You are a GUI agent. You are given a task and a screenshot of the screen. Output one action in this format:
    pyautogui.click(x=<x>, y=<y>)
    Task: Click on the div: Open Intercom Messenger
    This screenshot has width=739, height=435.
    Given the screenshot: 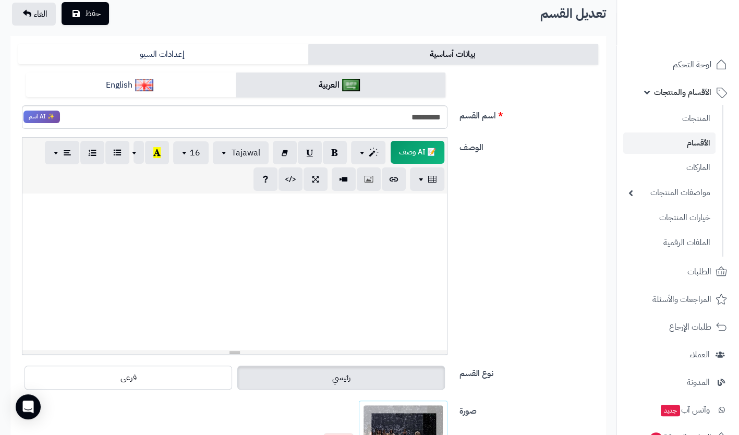 What is the action you would take?
    pyautogui.click(x=28, y=407)
    